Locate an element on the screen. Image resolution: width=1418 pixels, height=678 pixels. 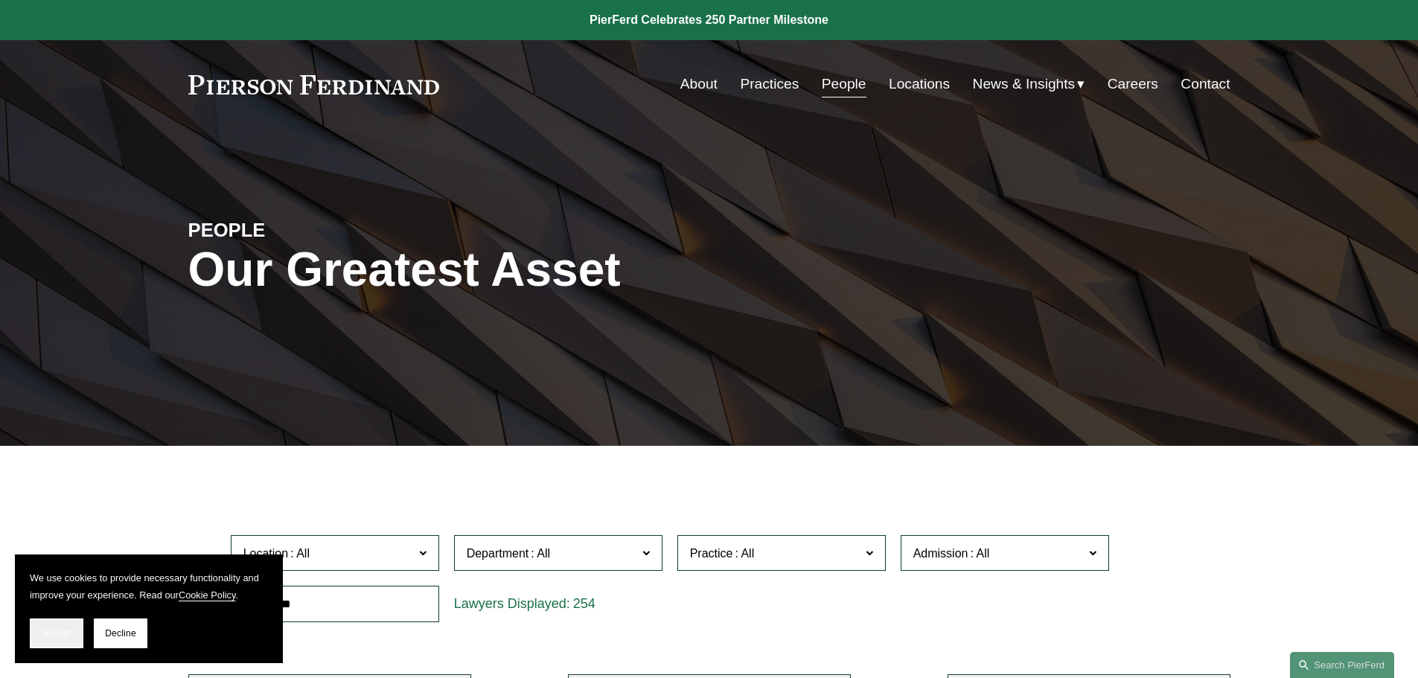
span: News & Insights is located at coordinates (1024, 84).